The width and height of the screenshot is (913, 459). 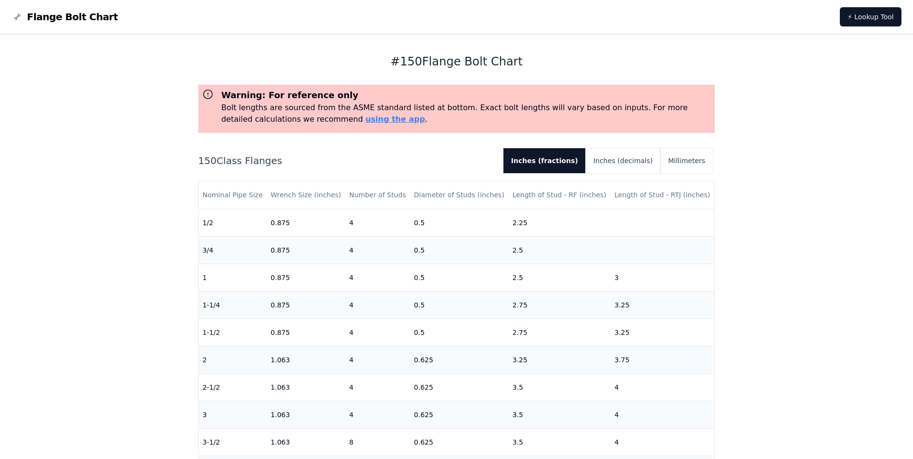 What do you see at coordinates (662, 195) in the screenshot?
I see `th: Length of Stud - RTJ (inches)` at bounding box center [662, 195].